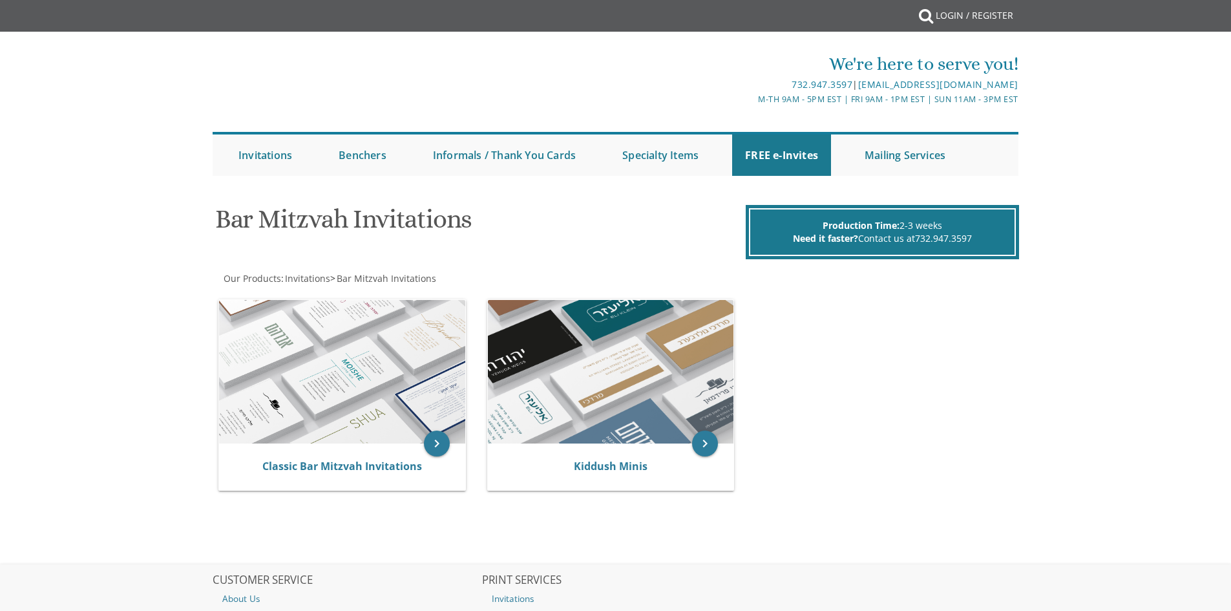 The width and height of the screenshot is (1231, 611). Describe the element at coordinates (479, 224) in the screenshot. I see `h1: Bar Mitzvah Invitations` at that location.